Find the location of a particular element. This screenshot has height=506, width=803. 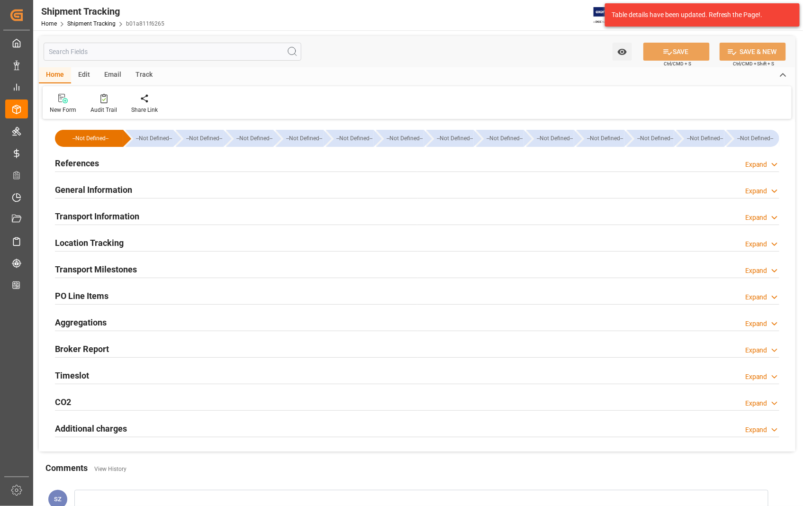

span: SZ is located at coordinates (58, 499).